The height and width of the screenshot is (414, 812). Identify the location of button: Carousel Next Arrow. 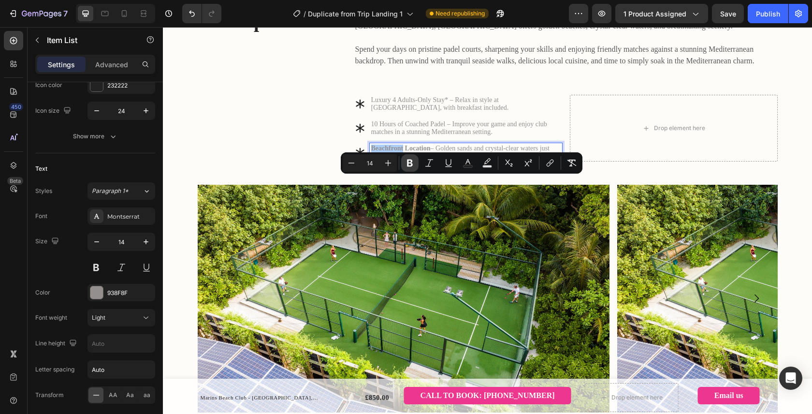
(593, 271).